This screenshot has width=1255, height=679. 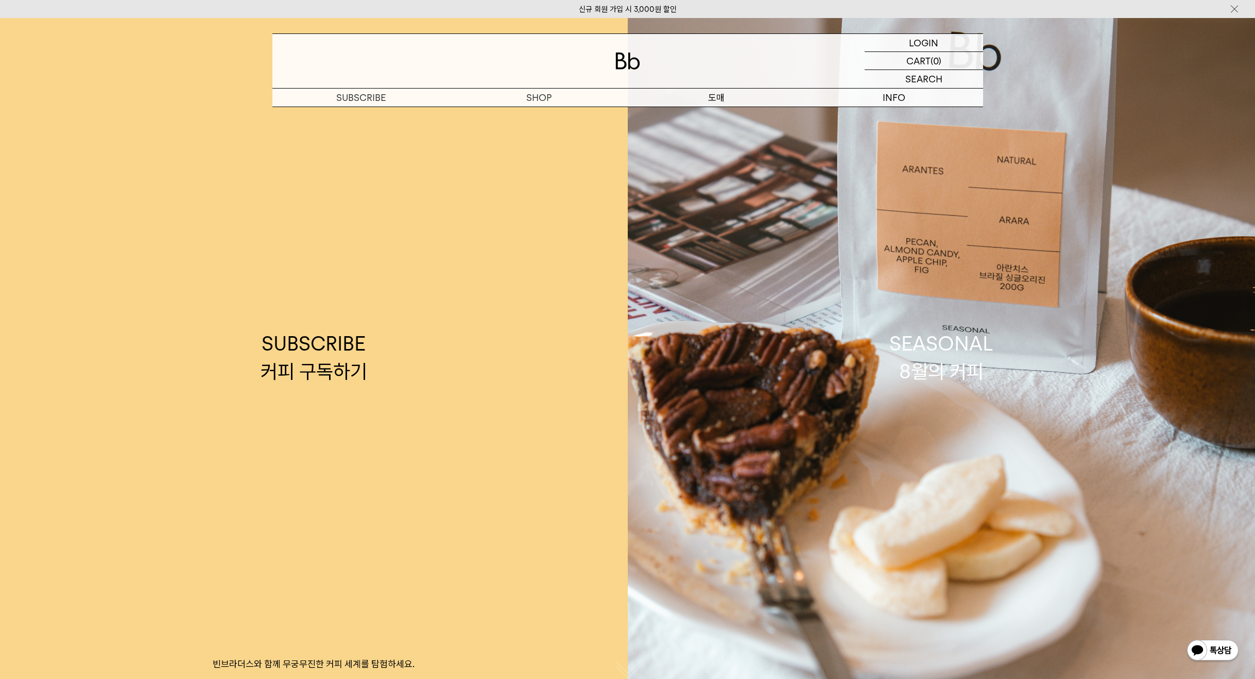 What do you see at coordinates (361, 97) in the screenshot?
I see `p: SUBSCRIBE` at bounding box center [361, 97].